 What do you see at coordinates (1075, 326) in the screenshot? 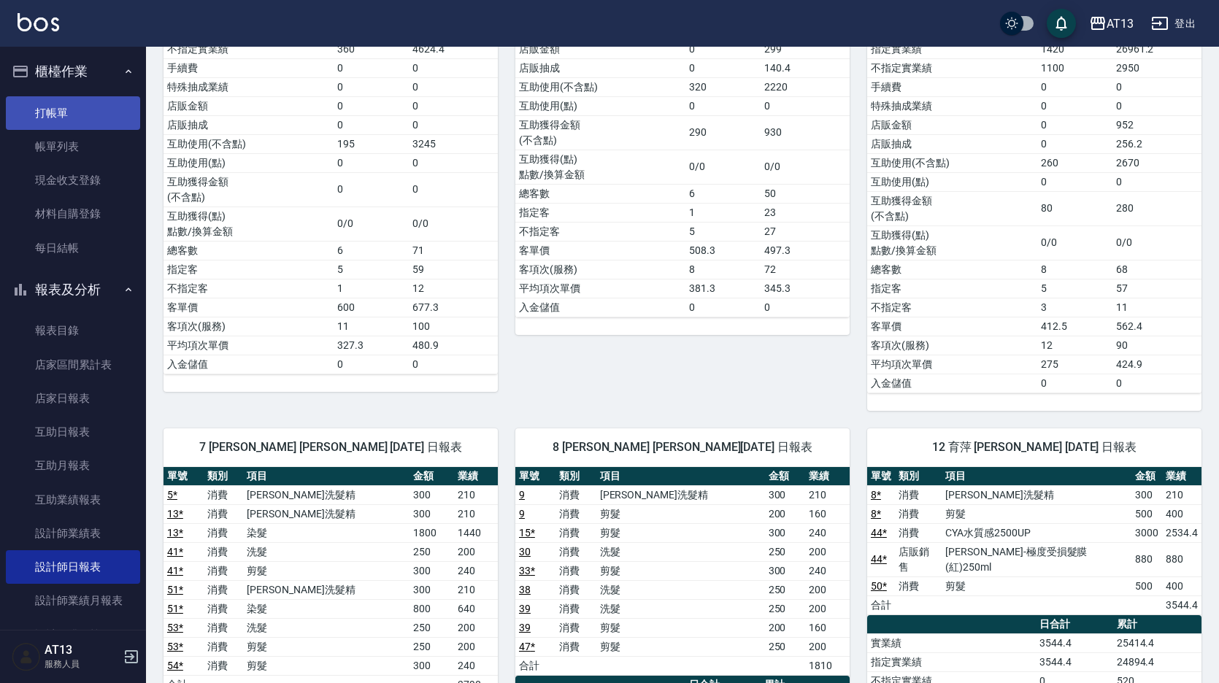
I see `td: 412.5` at bounding box center [1075, 326].